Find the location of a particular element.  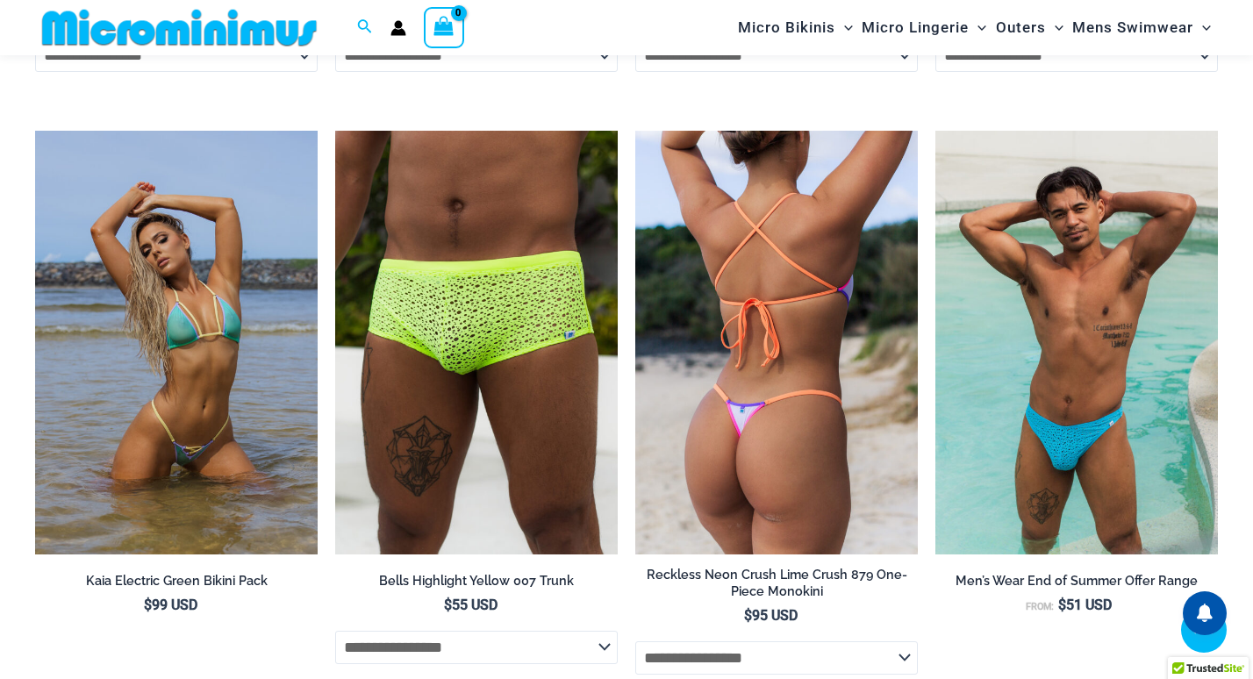

a: Search icon link is located at coordinates (365, 27).